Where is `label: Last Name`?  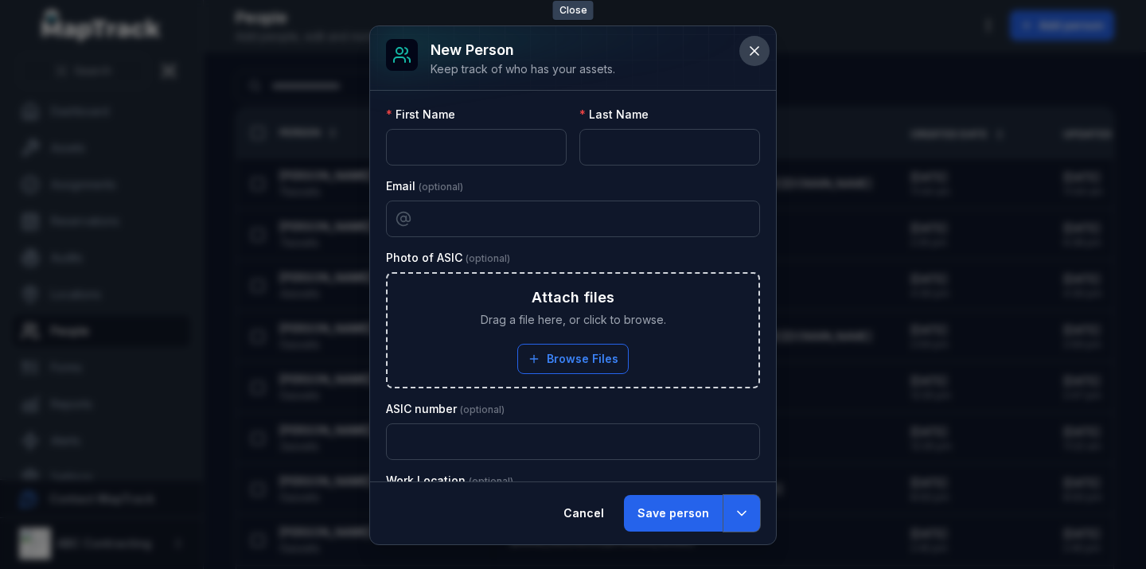 label: Last Name is located at coordinates (614, 115).